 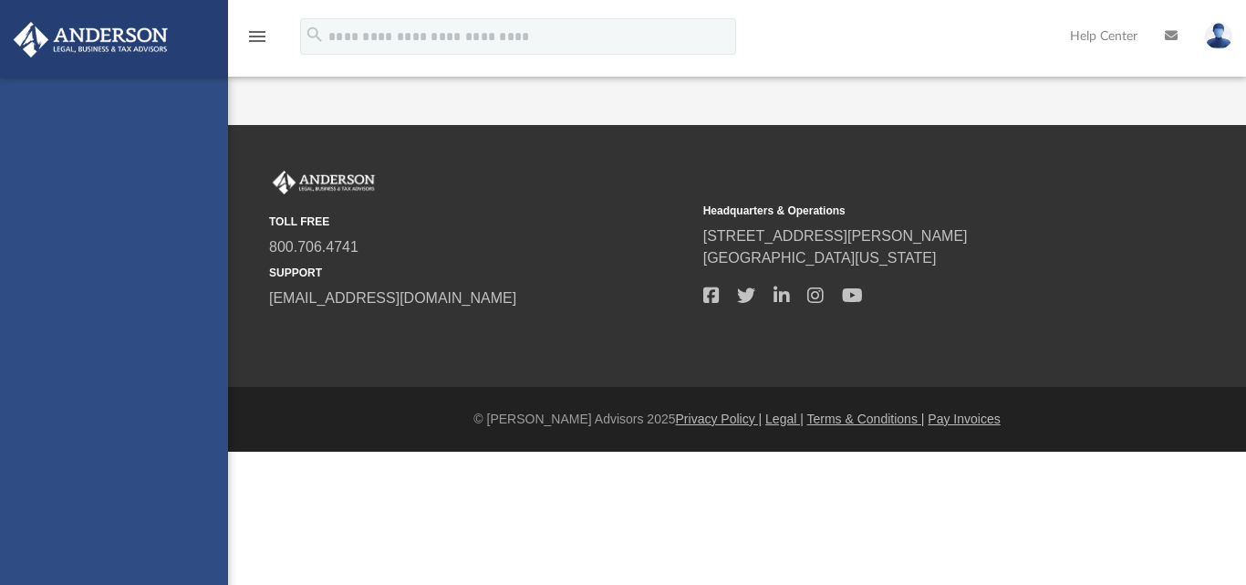 I want to click on a: Legal |, so click(x=784, y=419).